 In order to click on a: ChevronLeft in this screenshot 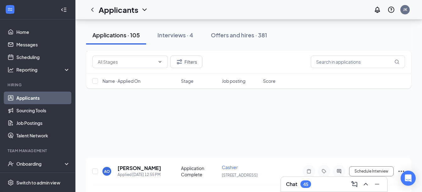, I will do `click(92, 10)`.